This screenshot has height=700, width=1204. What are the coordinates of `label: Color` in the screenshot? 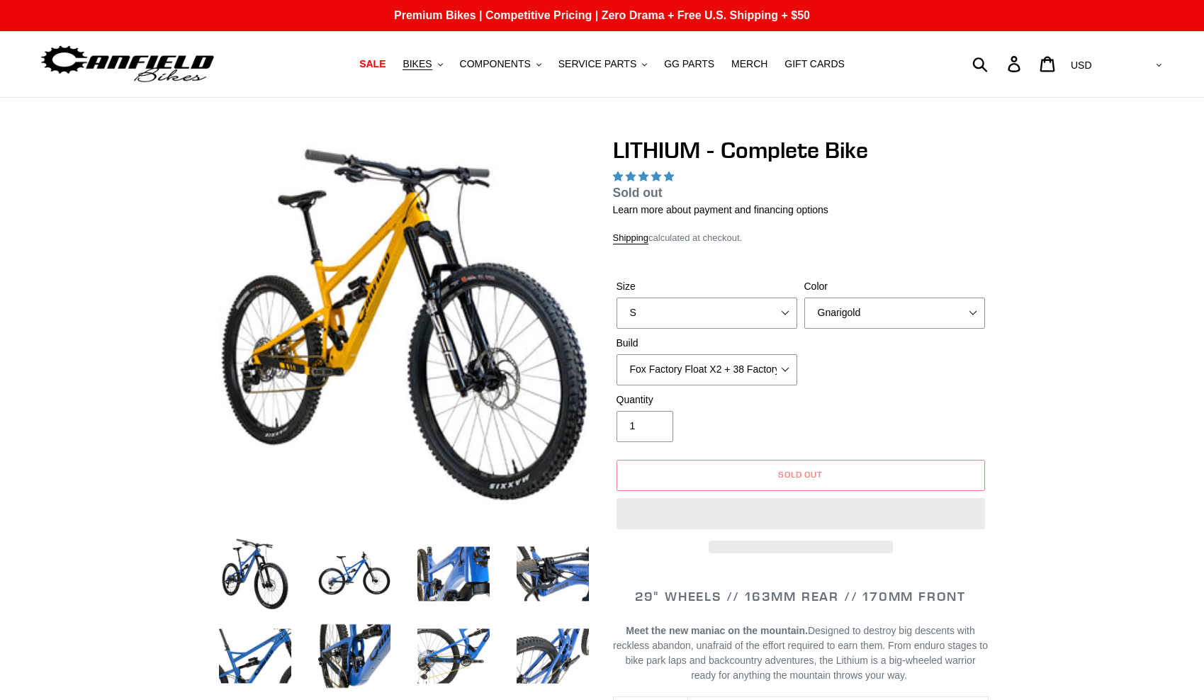 It's located at (894, 286).